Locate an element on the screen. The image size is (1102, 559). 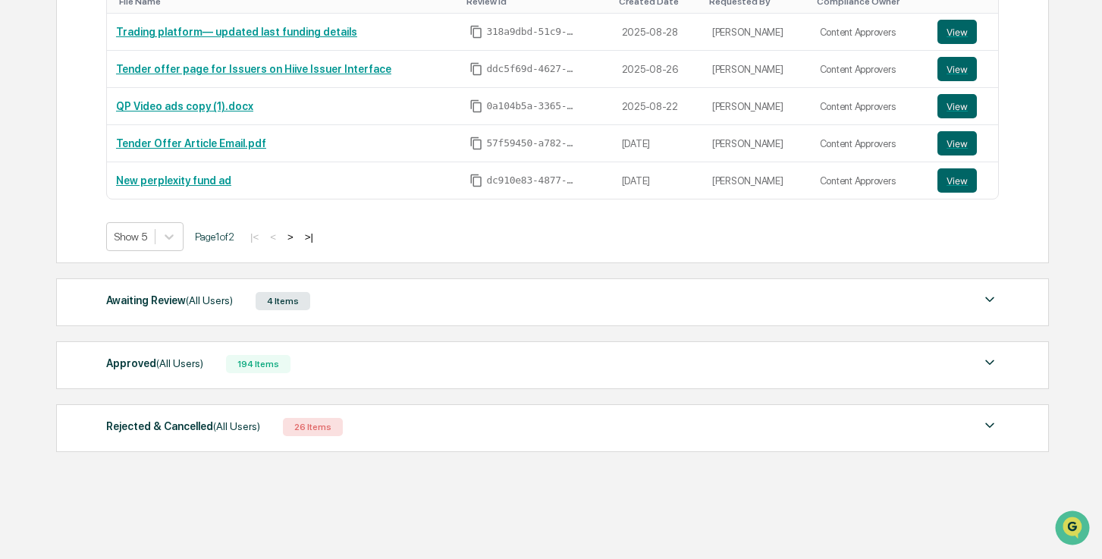
span: Page 1 of 2 is located at coordinates (215, 237).